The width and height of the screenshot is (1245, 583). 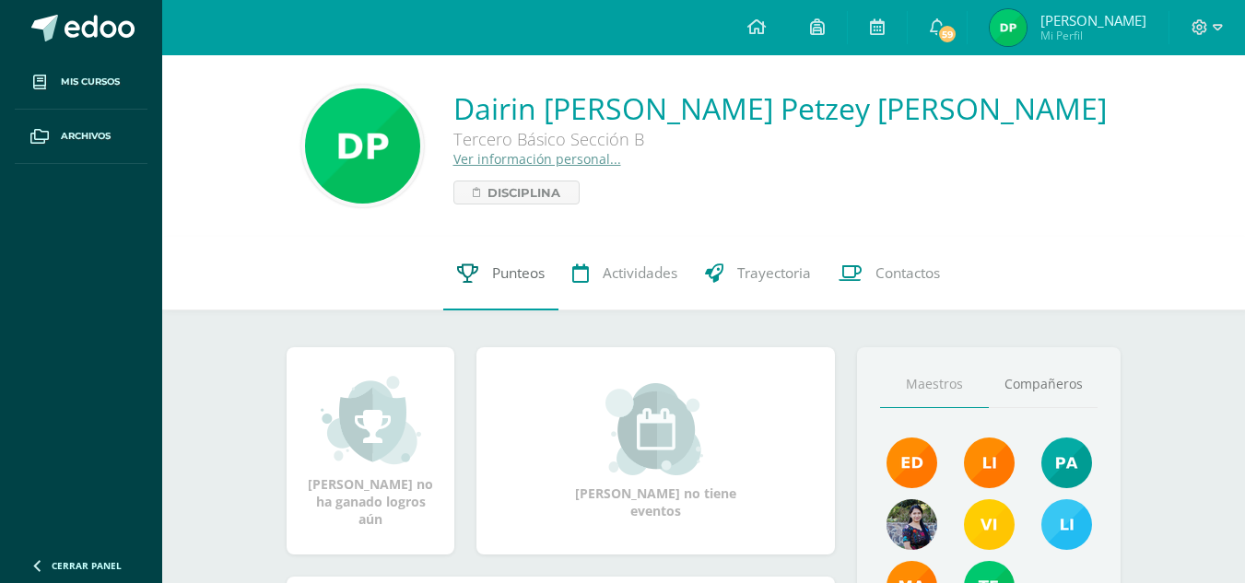 I want to click on img: b50cfda0beadcfe23d065e3194aee60f.png, so click(x=362, y=146).